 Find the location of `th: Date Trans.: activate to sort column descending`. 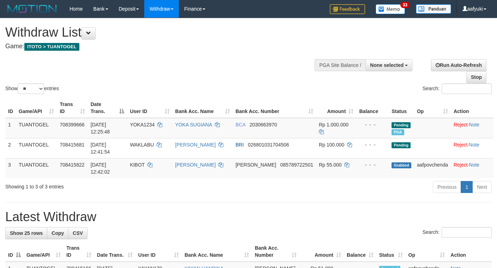

th: Date Trans.: activate to sort column descending is located at coordinates (108, 108).